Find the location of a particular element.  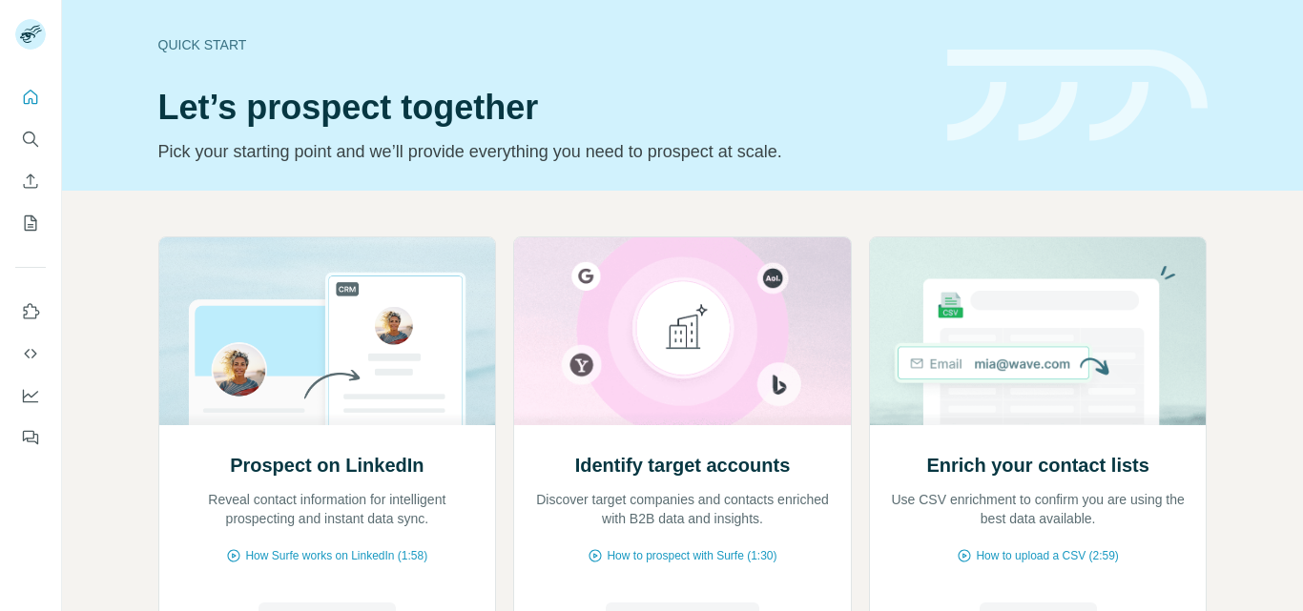

p: Use CSV enrichment to confirm you are using the best data available. is located at coordinates (1038, 509).